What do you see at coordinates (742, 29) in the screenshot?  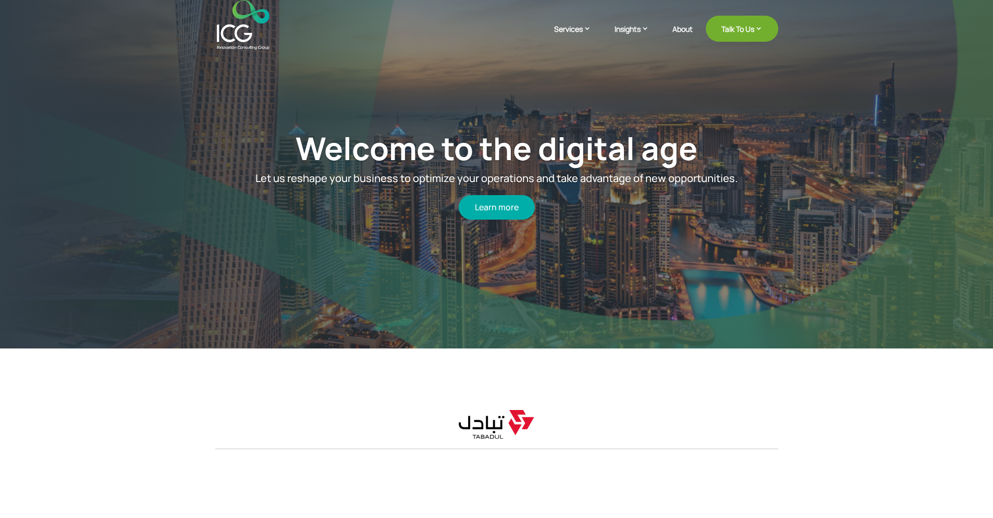 I see `a: Talk To Us` at bounding box center [742, 29].